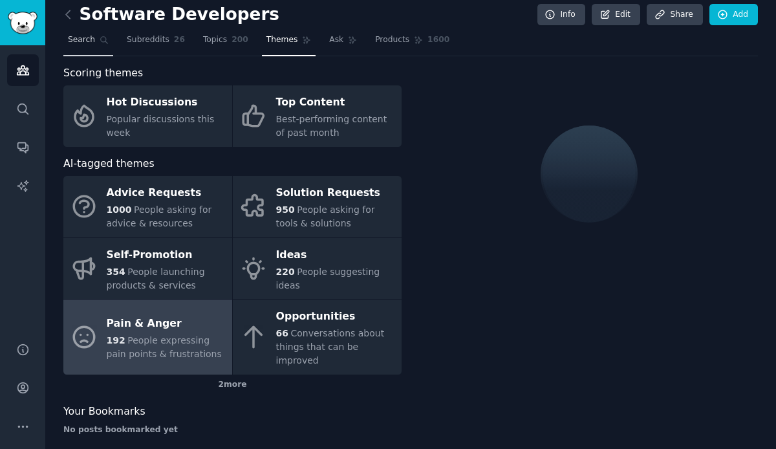 This screenshot has height=449, width=776. What do you see at coordinates (289, 43) in the screenshot?
I see `a: Themes` at bounding box center [289, 43].